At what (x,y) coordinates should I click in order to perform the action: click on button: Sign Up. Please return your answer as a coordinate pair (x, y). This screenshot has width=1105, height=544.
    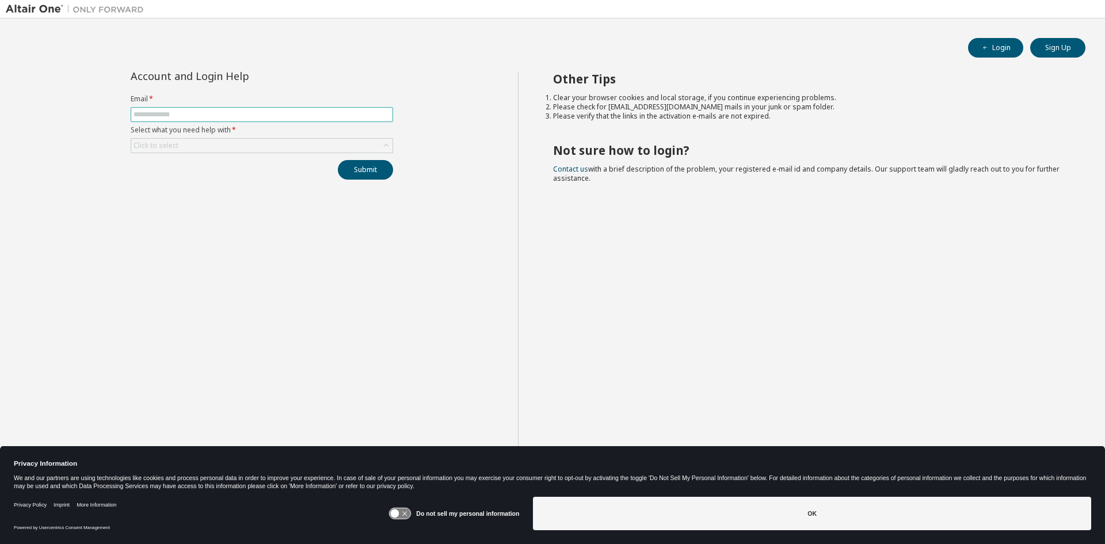
    Looking at the image, I should click on (1057, 48).